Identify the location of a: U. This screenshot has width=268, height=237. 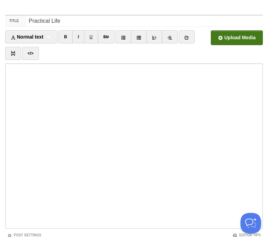
(91, 37).